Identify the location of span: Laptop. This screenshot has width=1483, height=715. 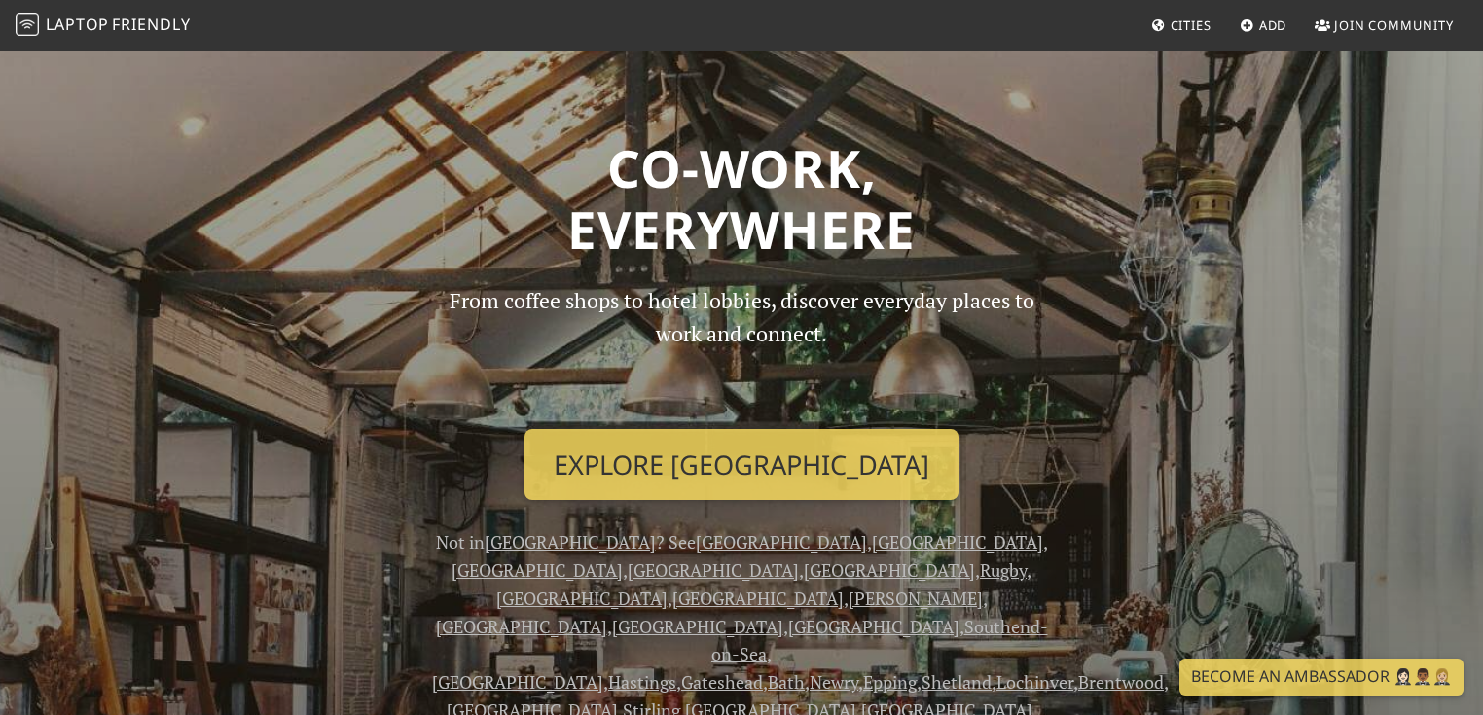
(77, 24).